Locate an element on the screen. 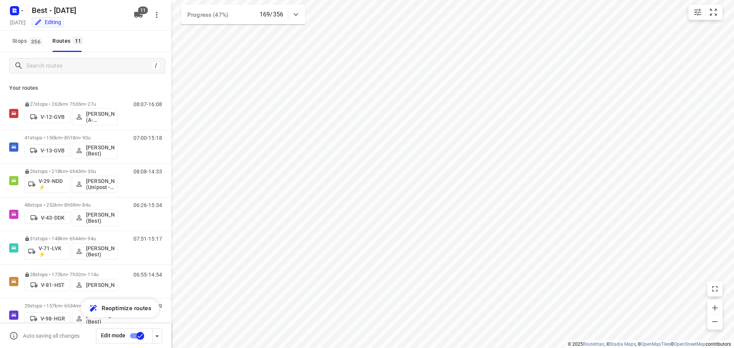 This screenshot has height=348, width=734. a: OpenMapTiles is located at coordinates (656, 345).